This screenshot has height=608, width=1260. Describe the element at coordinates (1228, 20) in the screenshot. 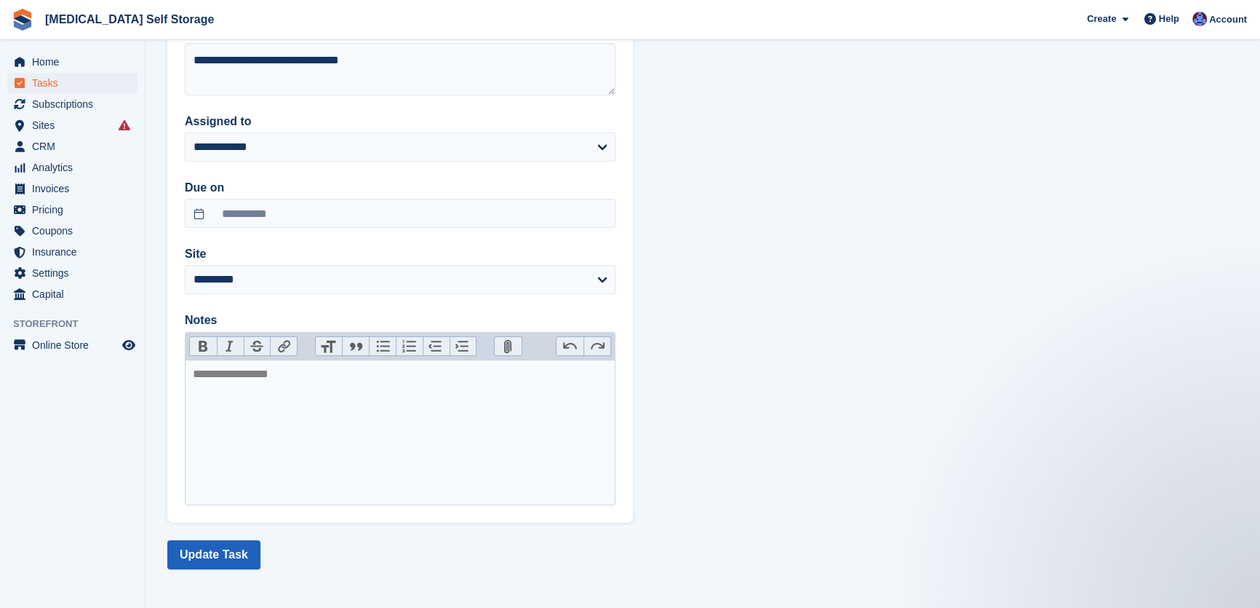

I see `span: Account` at that location.